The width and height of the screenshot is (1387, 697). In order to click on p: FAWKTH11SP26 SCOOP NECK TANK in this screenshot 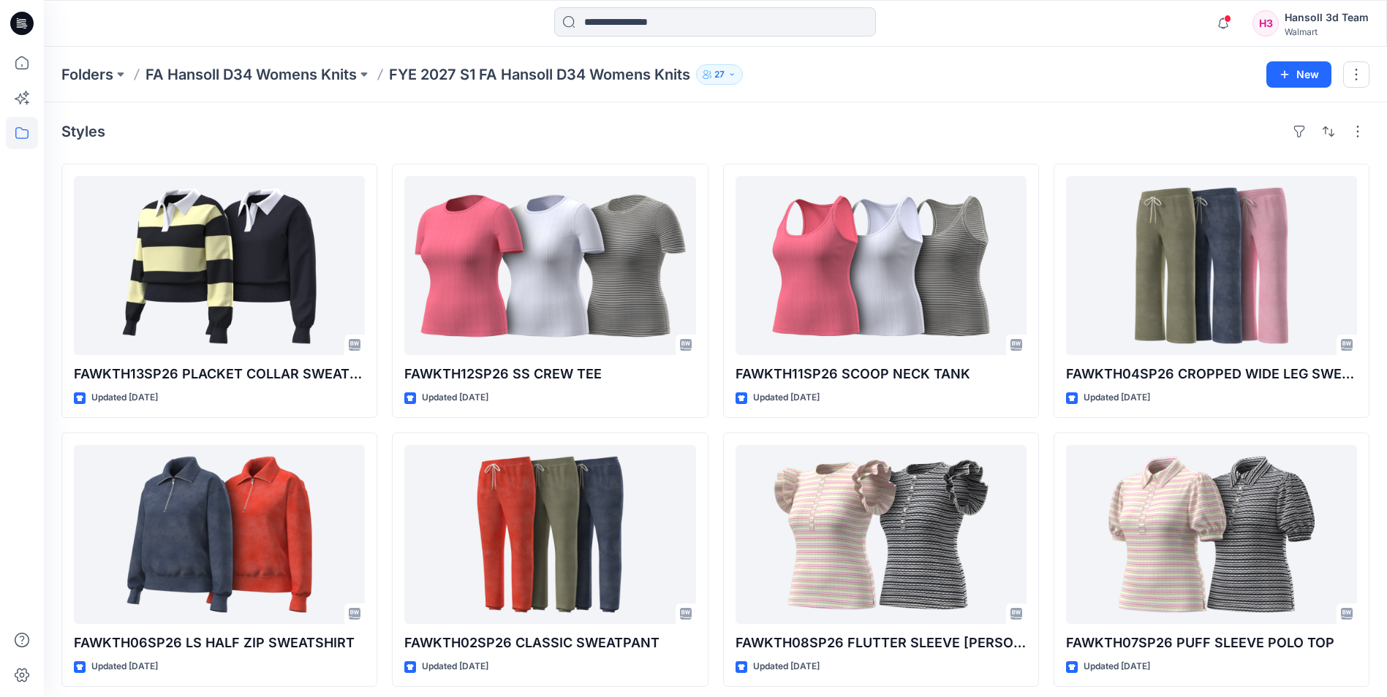, I will do `click(881, 374)`.